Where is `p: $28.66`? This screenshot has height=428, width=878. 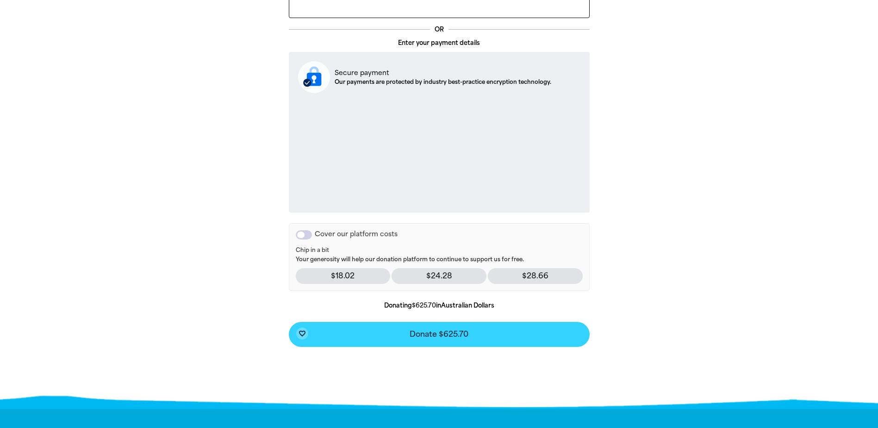
p: $28.66 is located at coordinates (535, 276).